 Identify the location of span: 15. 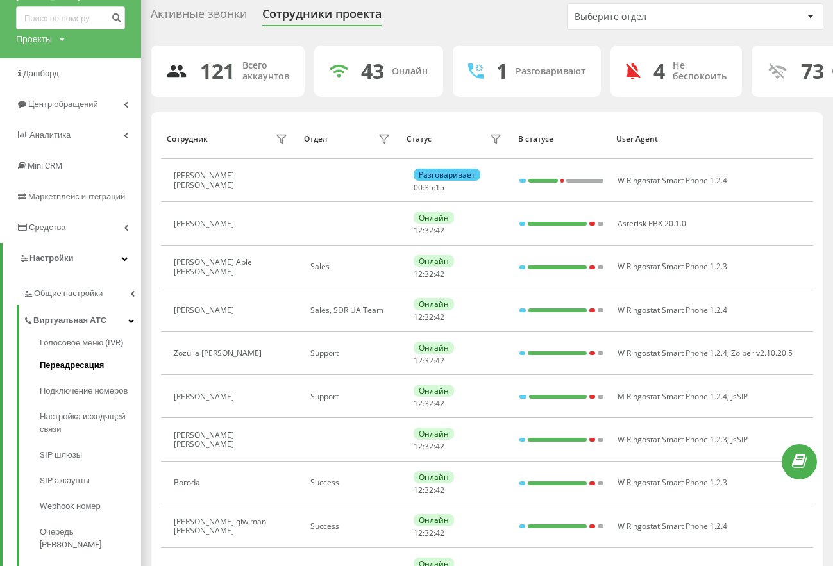
(440, 187).